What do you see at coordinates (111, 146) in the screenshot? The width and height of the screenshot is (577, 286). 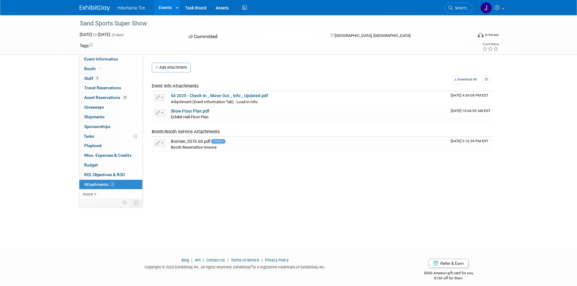 I see `a: Playbook` at bounding box center [111, 146].